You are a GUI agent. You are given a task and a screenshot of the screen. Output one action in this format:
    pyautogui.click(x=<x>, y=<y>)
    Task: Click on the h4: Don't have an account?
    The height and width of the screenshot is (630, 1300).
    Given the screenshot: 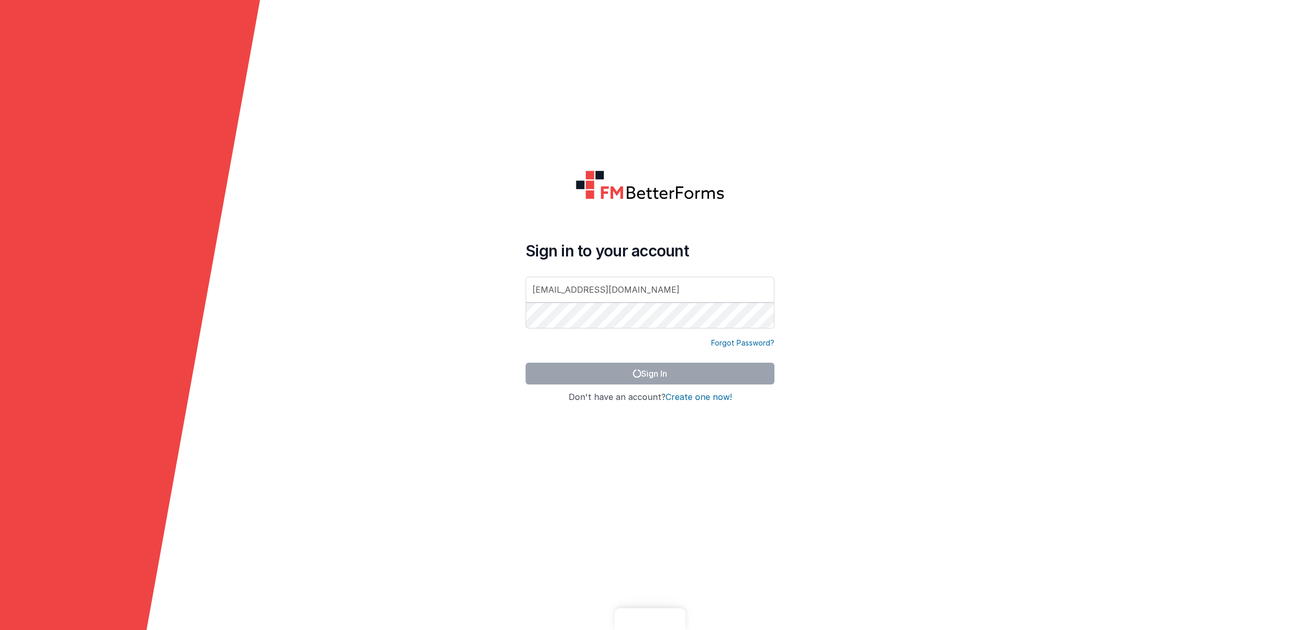 What is the action you would take?
    pyautogui.click(x=650, y=398)
    